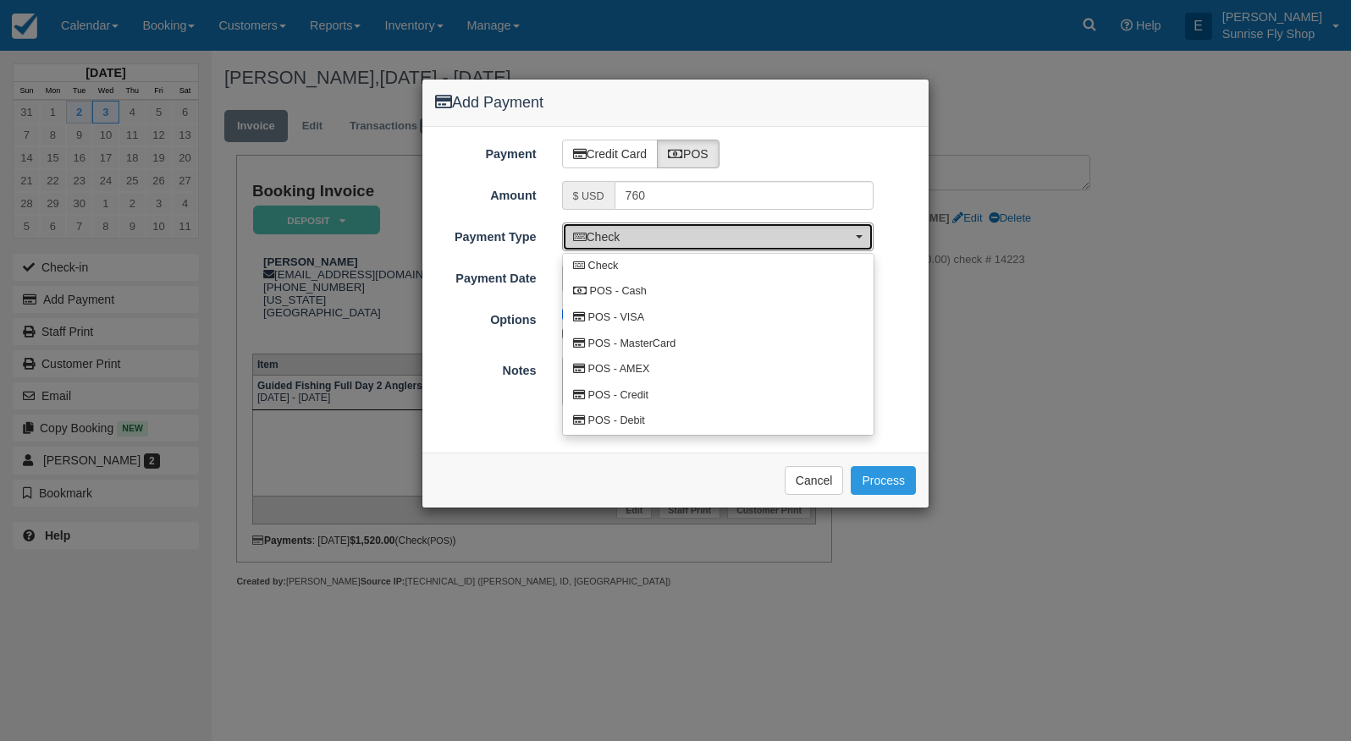 The image size is (1351, 741). Describe the element at coordinates (486, 151) in the screenshot. I see `label: Payment` at that location.